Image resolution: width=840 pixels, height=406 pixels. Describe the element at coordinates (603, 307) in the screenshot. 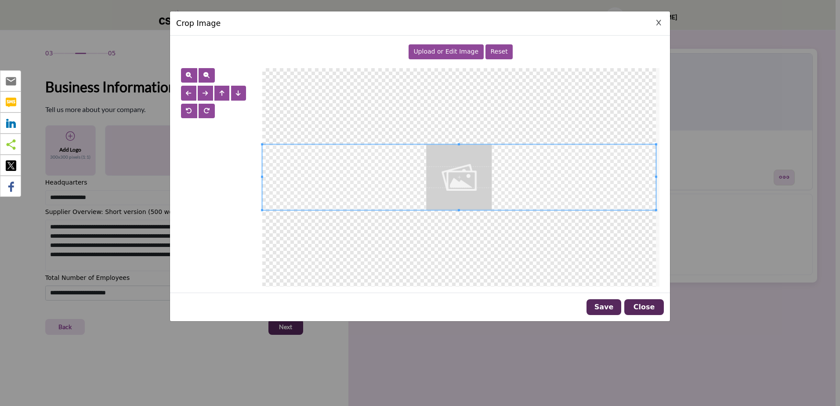

I see `button: Save` at that location.